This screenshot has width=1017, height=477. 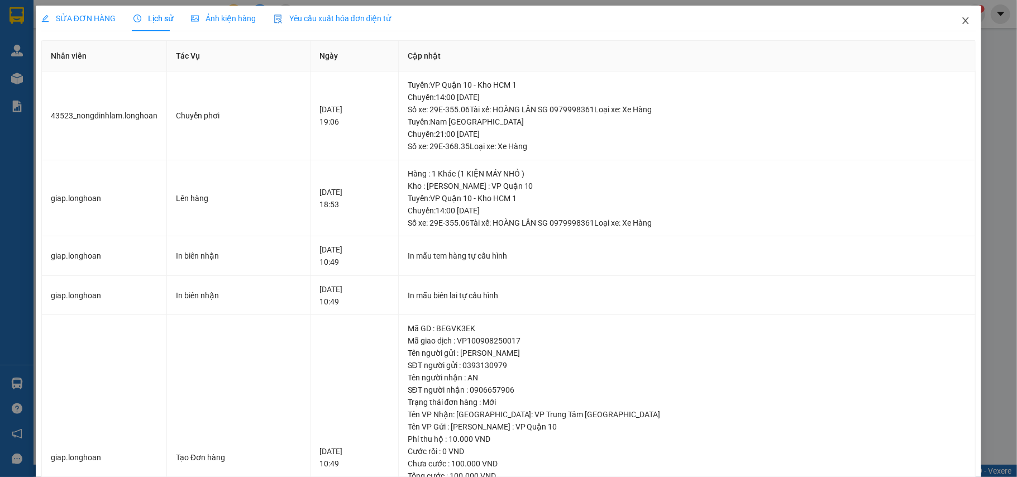 What do you see at coordinates (687, 439) in the screenshot?
I see `div: Phí thu hộ : 10.000 VND` at bounding box center [687, 439].